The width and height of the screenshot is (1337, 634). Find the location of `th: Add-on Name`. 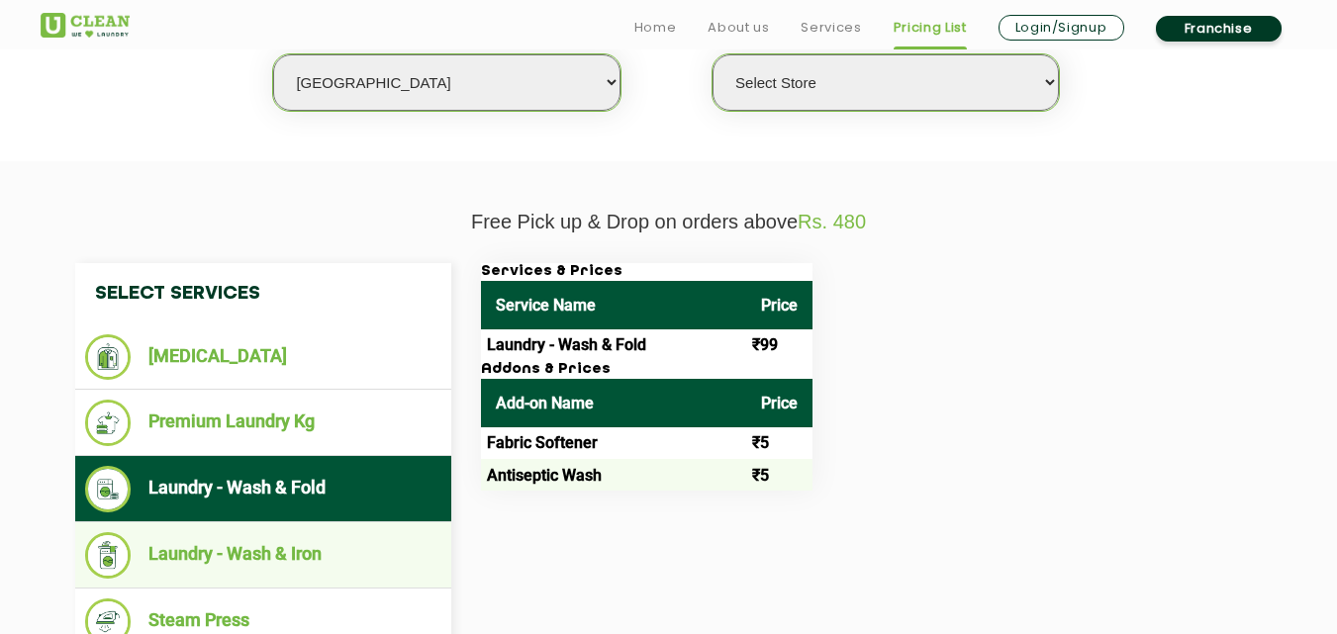

th: Add-on Name is located at coordinates (614, 403).